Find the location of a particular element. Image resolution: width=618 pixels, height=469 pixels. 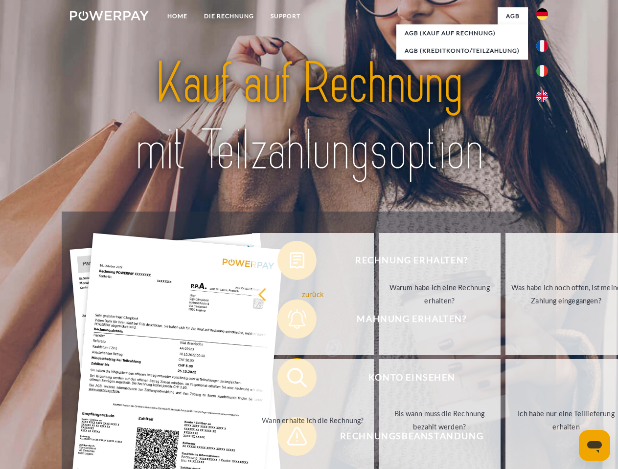

div: zurück is located at coordinates (312, 294).